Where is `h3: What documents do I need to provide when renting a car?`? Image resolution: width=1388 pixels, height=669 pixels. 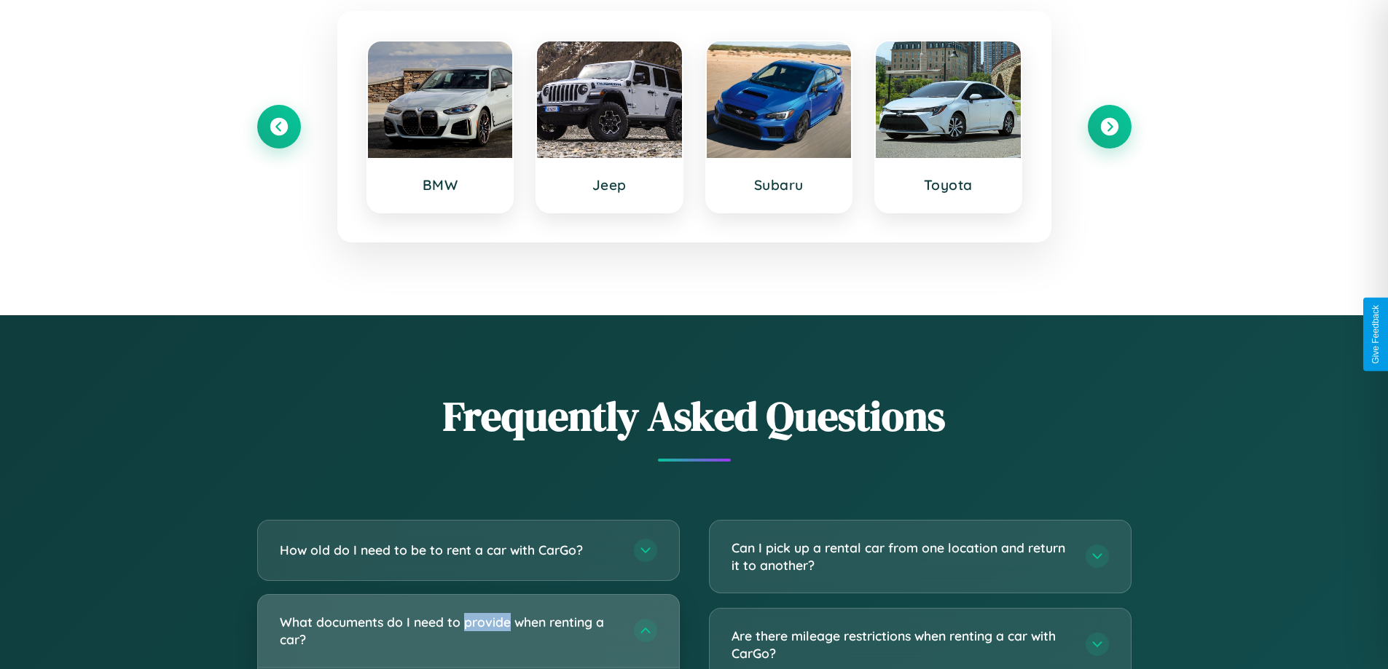
h3: What documents do I need to provide when renting a car? is located at coordinates (449, 631).